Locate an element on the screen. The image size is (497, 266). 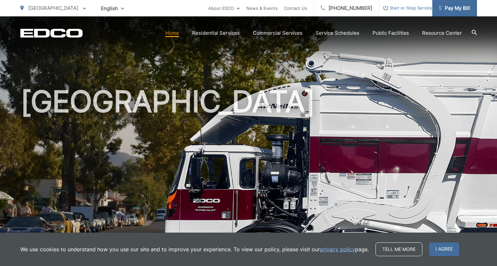
p: We use cookies to understand how you use our site and to improve your experience. To view our pol... is located at coordinates (194, 250).